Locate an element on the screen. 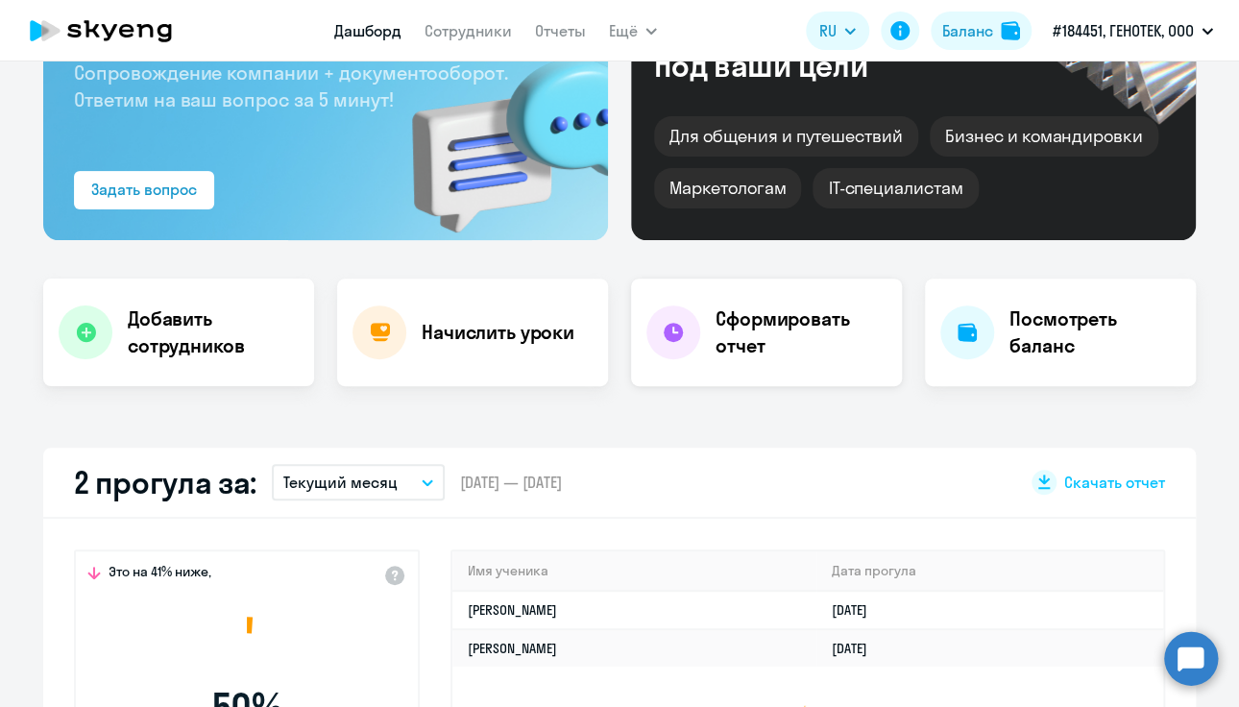 This screenshot has width=1239, height=707. a: Сотрудники is located at coordinates (468, 31).